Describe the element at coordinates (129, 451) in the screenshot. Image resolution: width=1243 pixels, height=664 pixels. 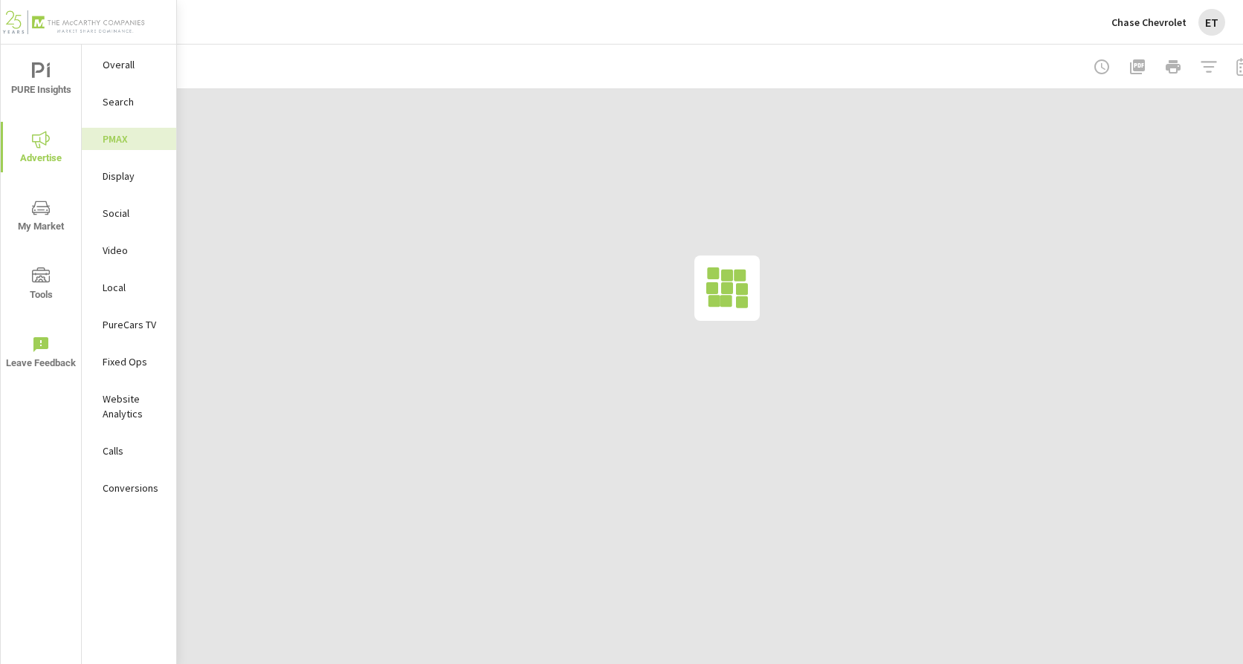
I see `div: Calls` at that location.